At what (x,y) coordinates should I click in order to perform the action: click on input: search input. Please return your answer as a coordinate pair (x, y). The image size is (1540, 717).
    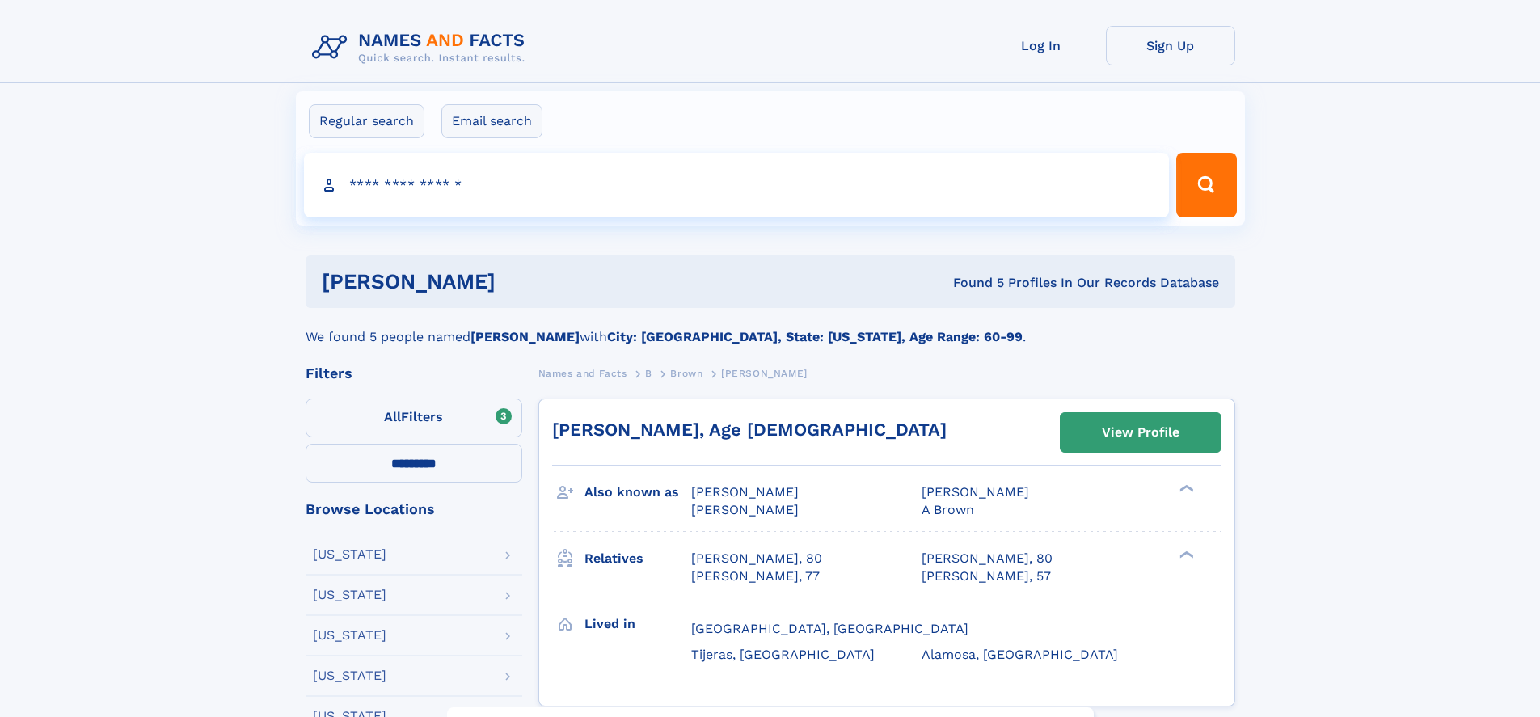
    Looking at the image, I should click on (736, 185).